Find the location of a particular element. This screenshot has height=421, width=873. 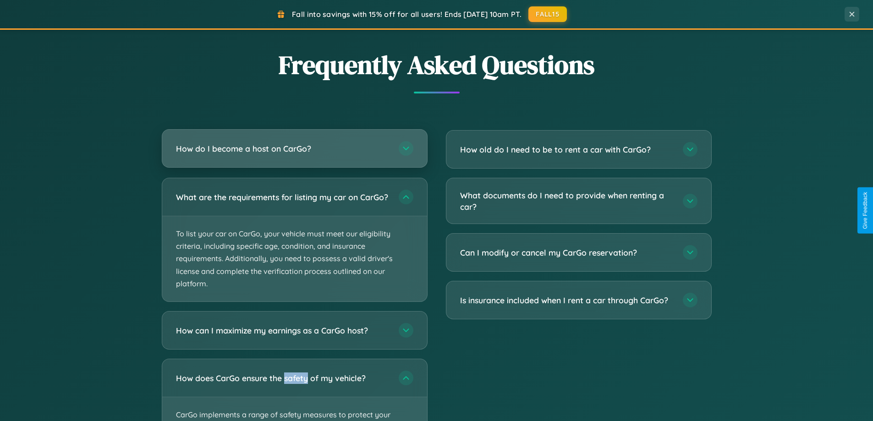

h3: Is insurance included when I rent a car through CarGo? is located at coordinates (567, 300).